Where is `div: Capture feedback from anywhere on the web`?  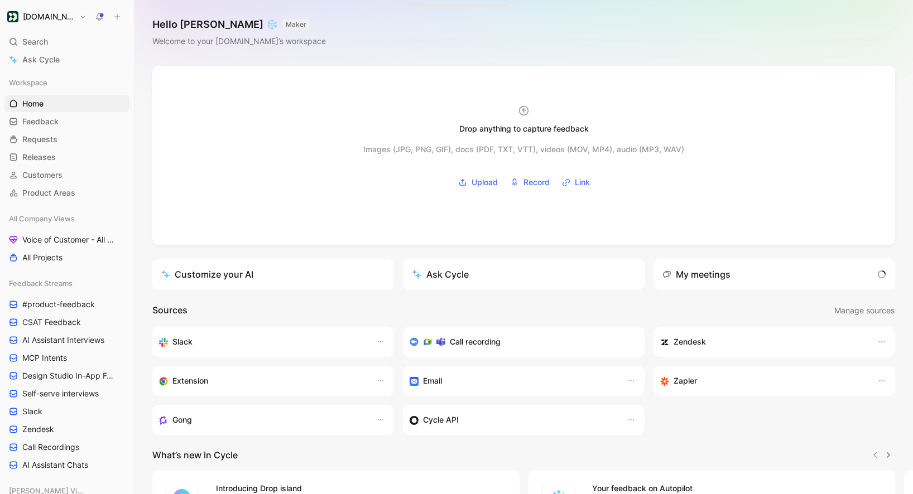
div: Capture feedback from anywhere on the web is located at coordinates (262, 381).